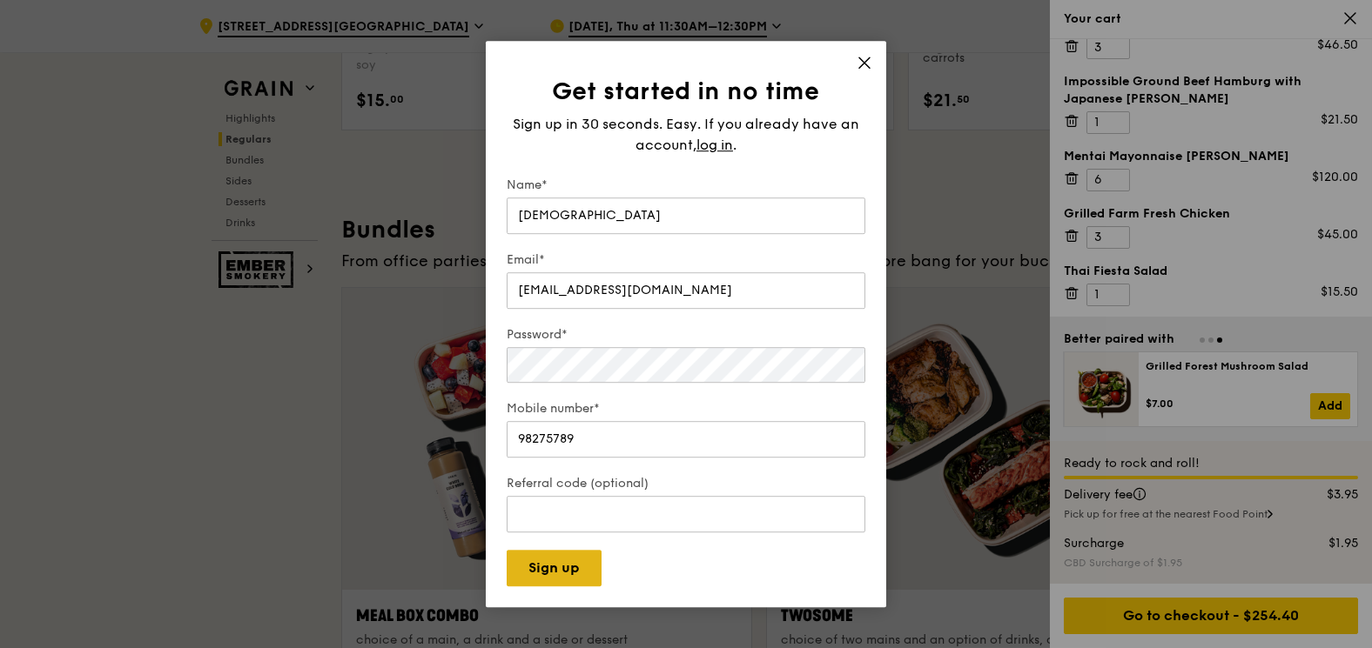 The height and width of the screenshot is (648, 1372). What do you see at coordinates (686, 91) in the screenshot?
I see `h1: Get started in no time` at bounding box center [686, 91].